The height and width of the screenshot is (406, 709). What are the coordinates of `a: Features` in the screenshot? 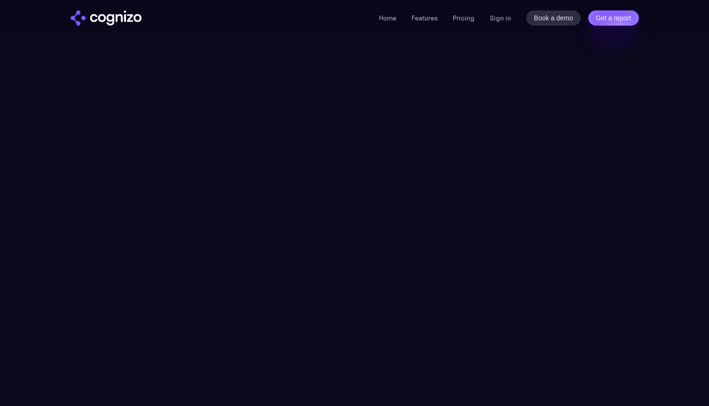 It's located at (425, 18).